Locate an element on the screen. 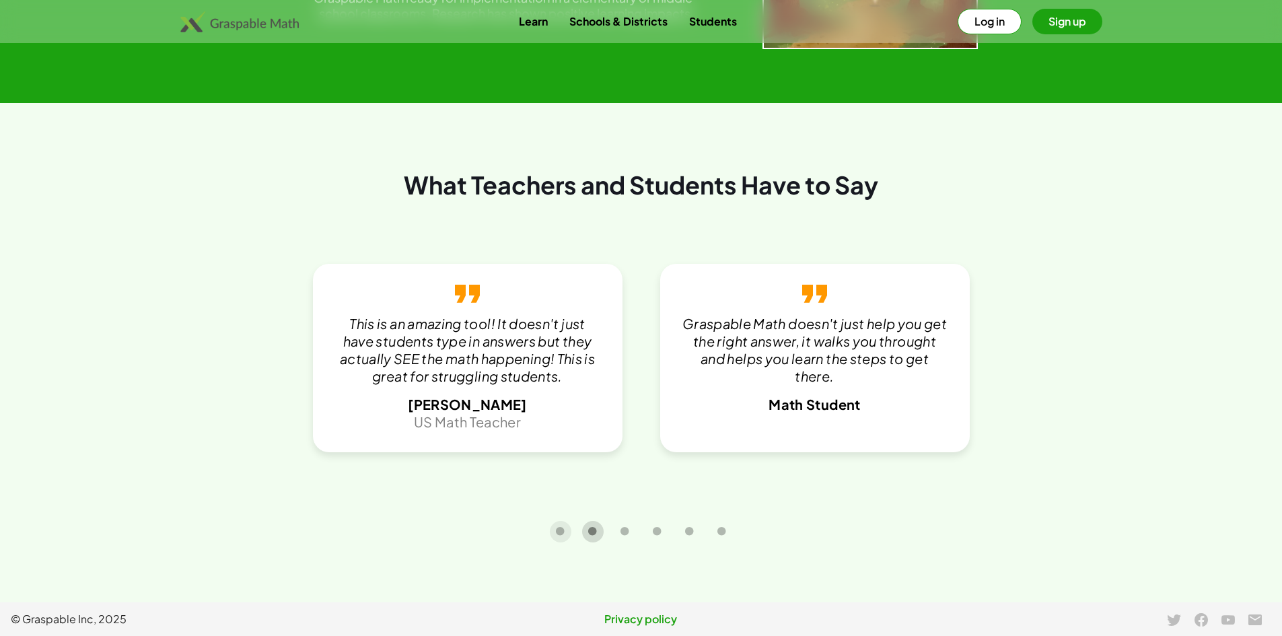 This screenshot has height=636, width=1282. span: © Graspable Inc, 2025 is located at coordinates (221, 619).